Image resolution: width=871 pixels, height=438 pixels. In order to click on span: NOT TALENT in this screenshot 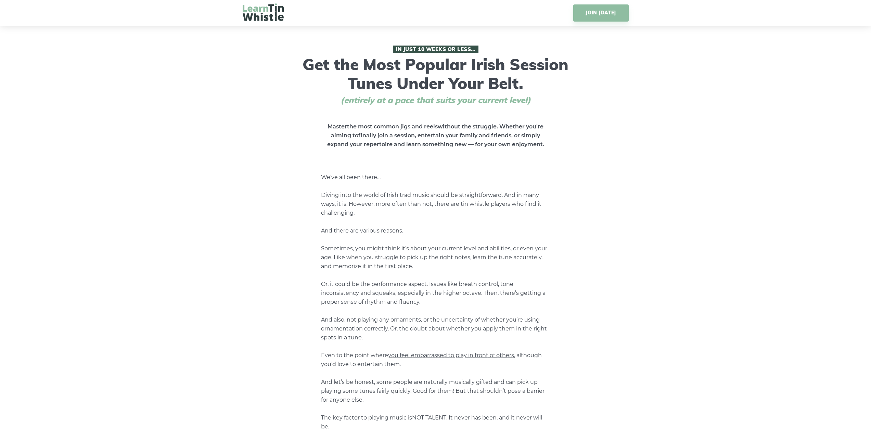, I will do `click(429, 417)`.